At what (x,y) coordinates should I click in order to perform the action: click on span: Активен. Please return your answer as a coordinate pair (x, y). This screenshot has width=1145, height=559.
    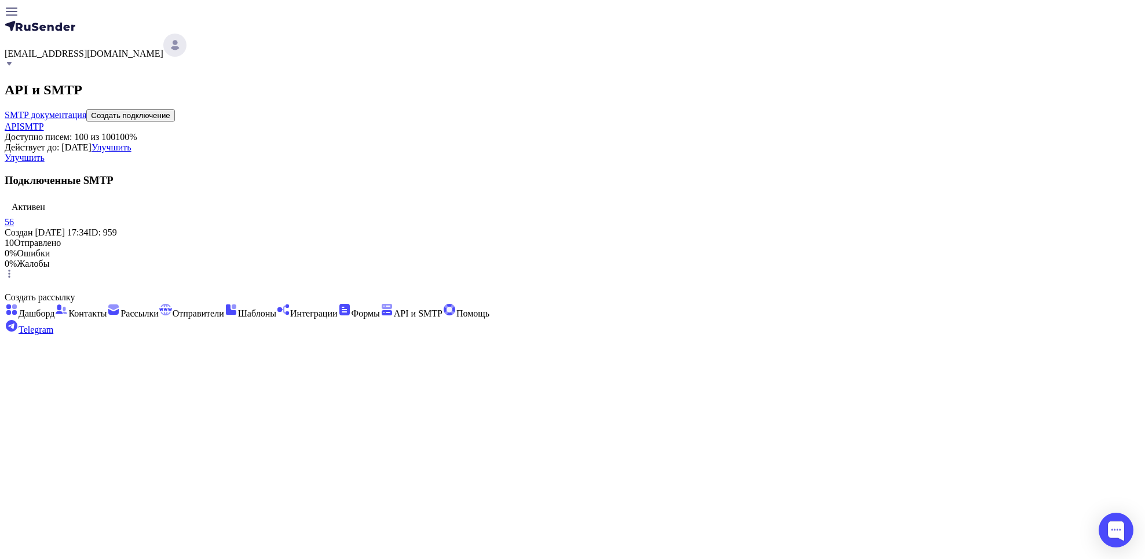
    Looking at the image, I should click on (28, 207).